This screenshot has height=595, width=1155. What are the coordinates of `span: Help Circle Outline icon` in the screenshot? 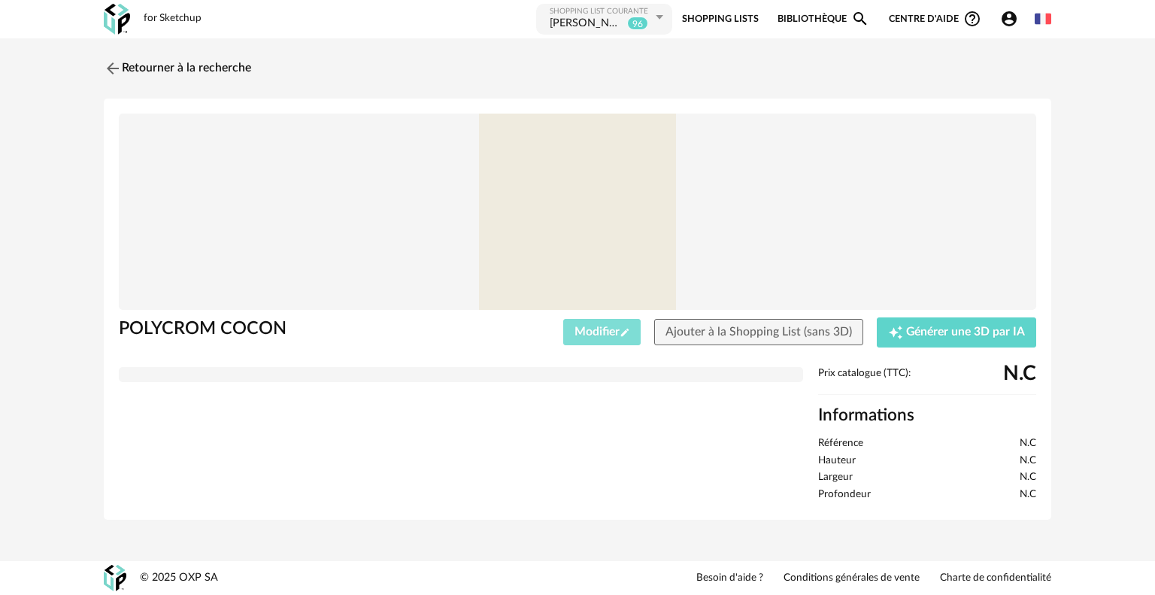 It's located at (973, 19).